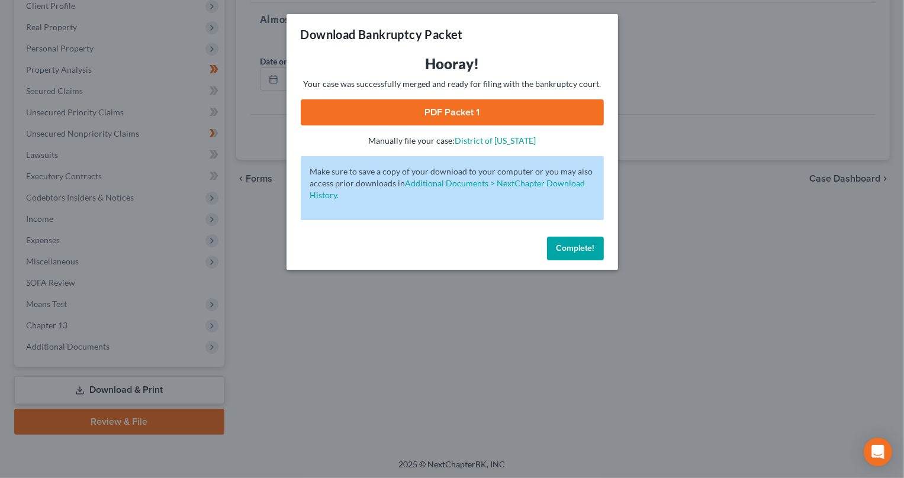  I want to click on a: PDF Packet 1, so click(452, 112).